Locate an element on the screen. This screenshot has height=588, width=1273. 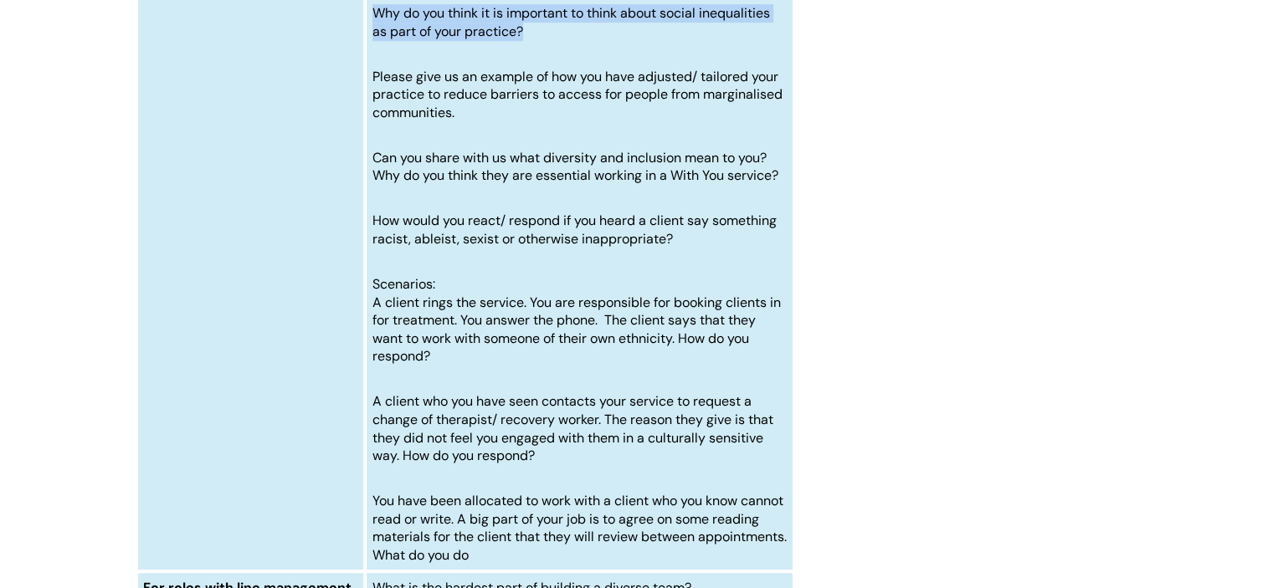
span: Scenarios: is located at coordinates (403, 284).